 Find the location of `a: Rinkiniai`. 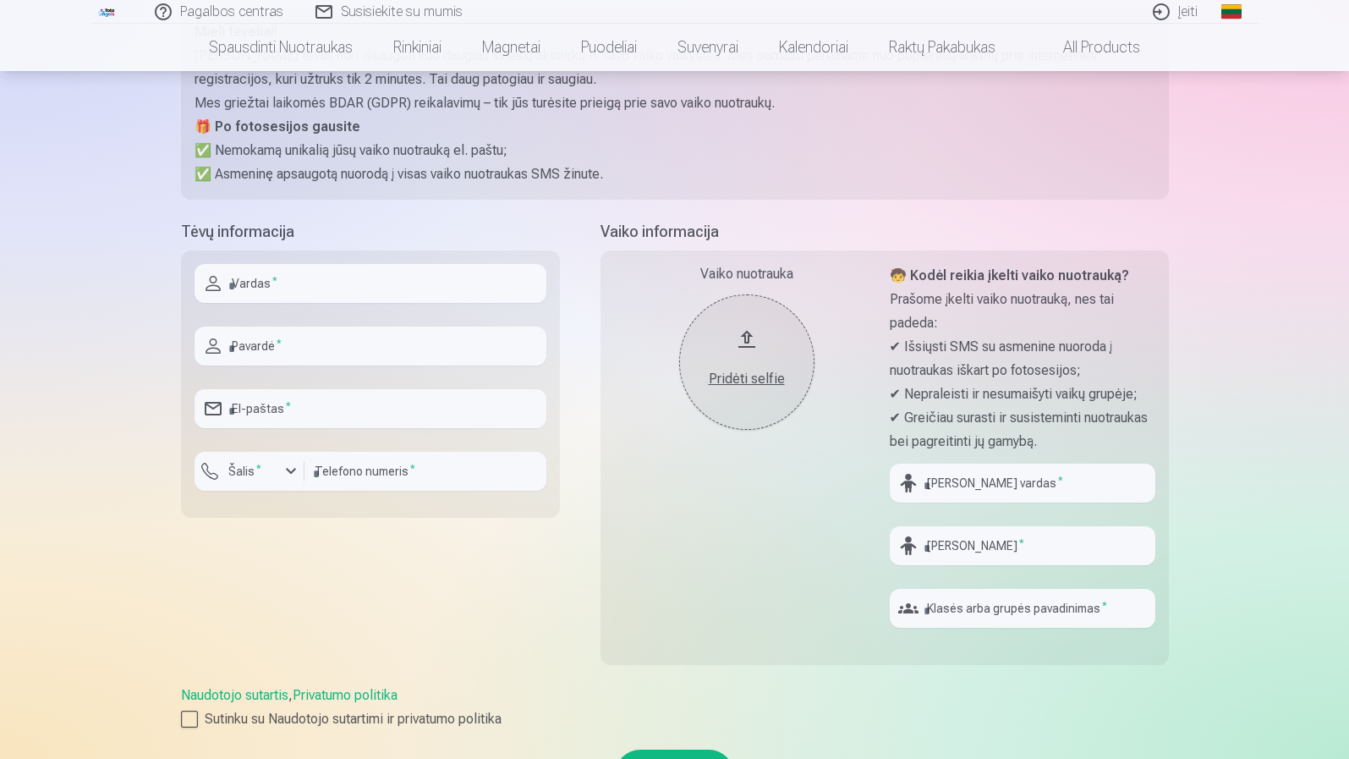

a: Rinkiniai is located at coordinates (417, 47).